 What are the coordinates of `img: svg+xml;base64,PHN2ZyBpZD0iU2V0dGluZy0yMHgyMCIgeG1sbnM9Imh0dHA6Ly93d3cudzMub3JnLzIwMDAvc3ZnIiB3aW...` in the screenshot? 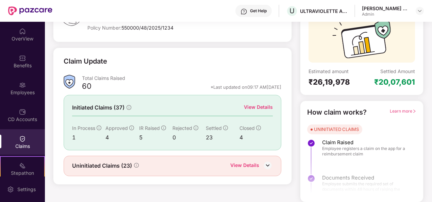 It's located at (11, 189).